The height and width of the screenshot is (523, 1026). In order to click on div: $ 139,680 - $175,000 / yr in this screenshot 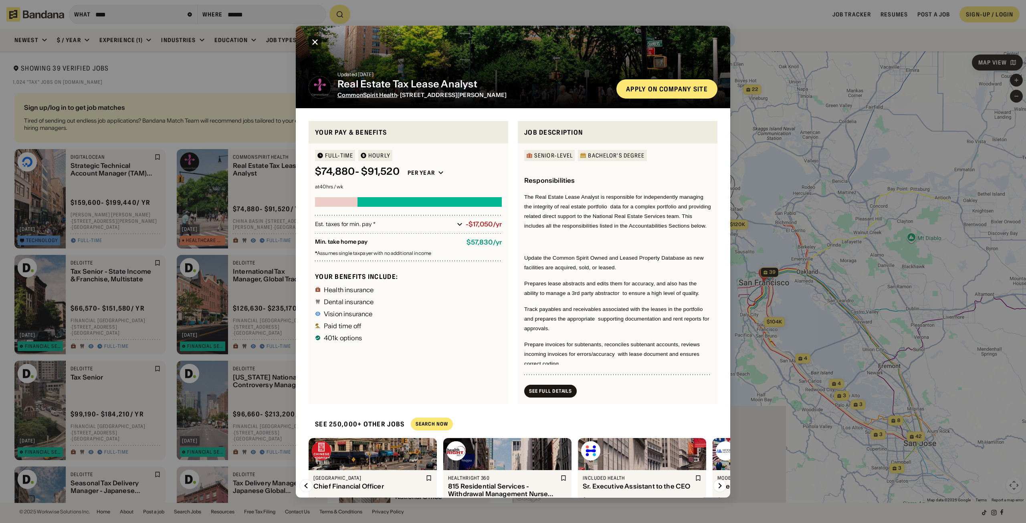, I will do `click(757, 501)`.